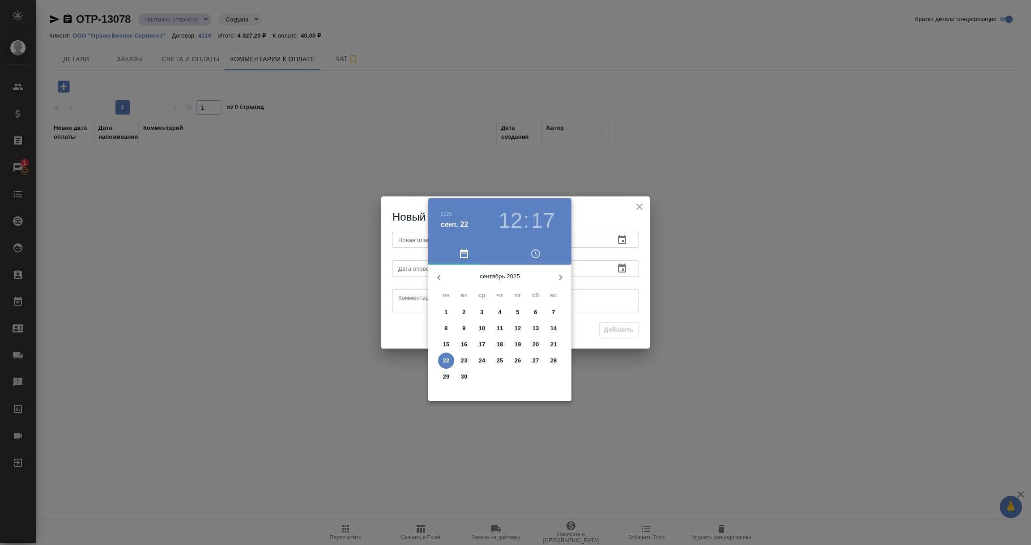  I want to click on button: 24, so click(482, 361).